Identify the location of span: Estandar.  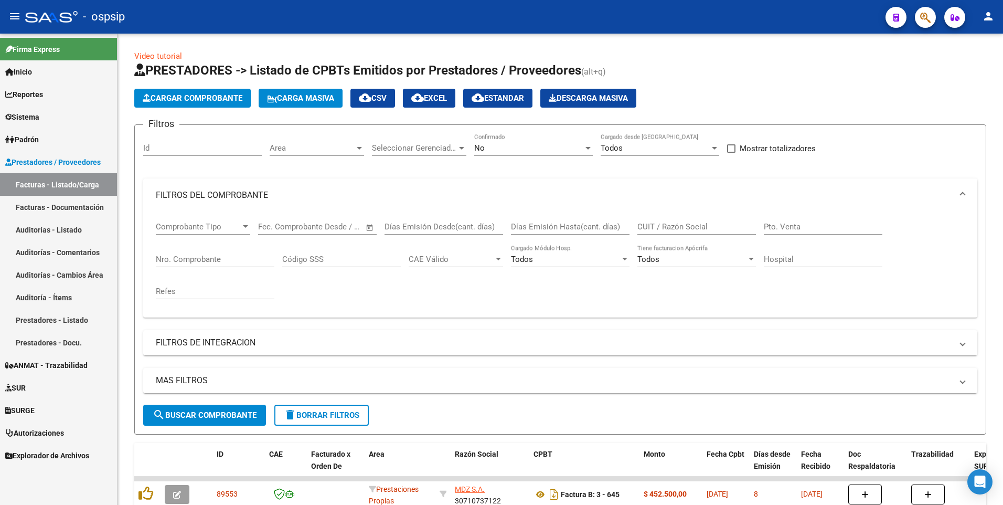
(498, 98).